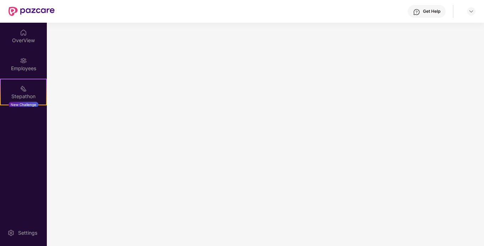  What do you see at coordinates (28, 233) in the screenshot?
I see `div: Settings` at bounding box center [28, 233].